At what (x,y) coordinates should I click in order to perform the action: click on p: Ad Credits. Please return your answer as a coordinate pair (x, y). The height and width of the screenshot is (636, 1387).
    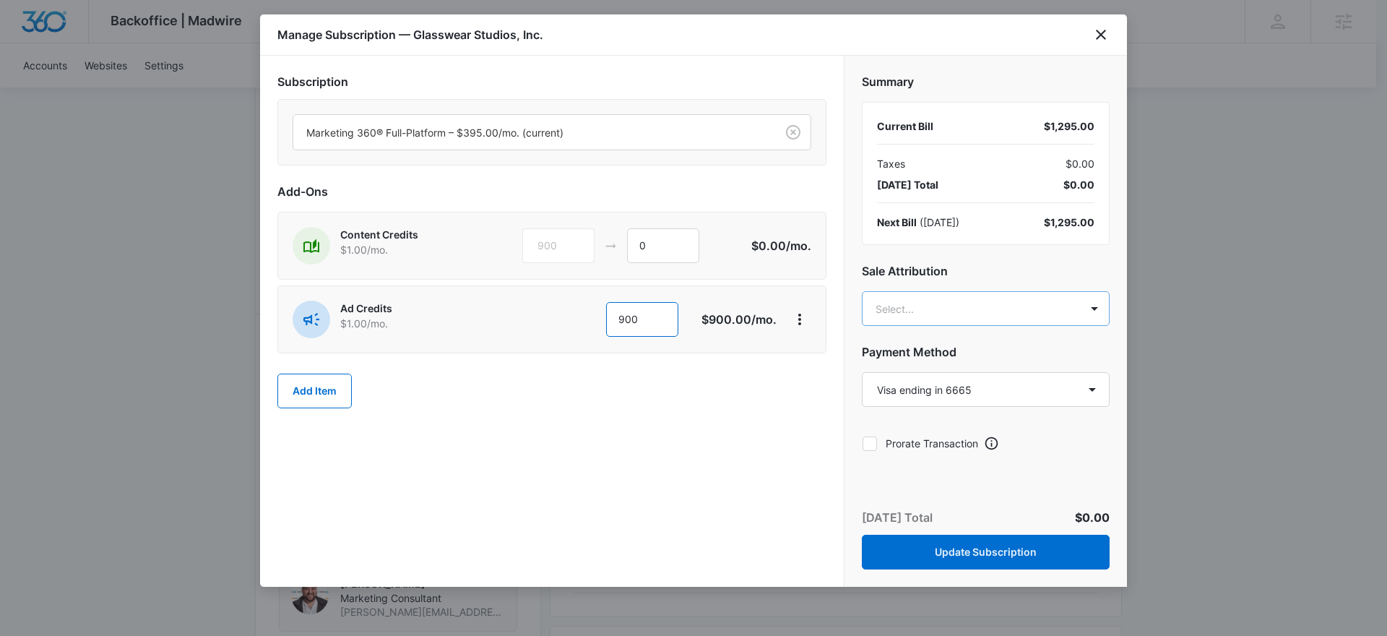
    Looking at the image, I should click on (400, 308).